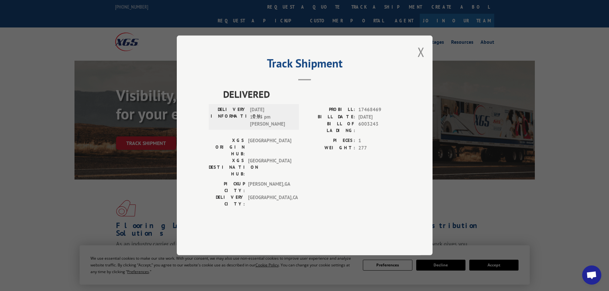  I want to click on label: DELIVERY CITY:, so click(227, 201).